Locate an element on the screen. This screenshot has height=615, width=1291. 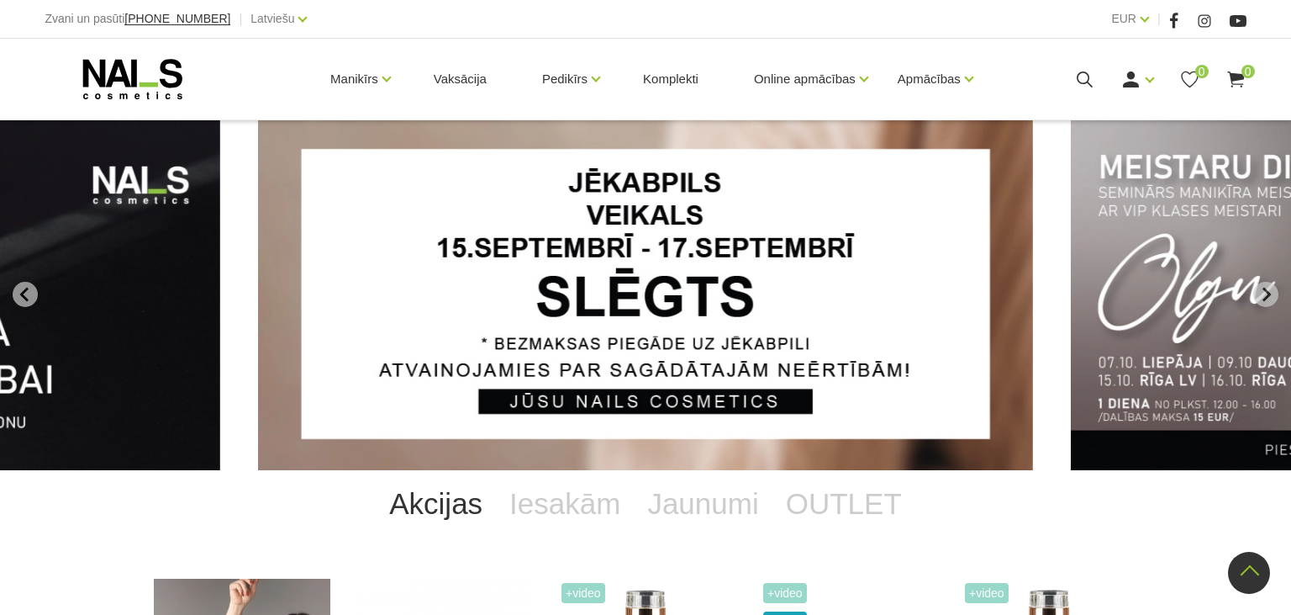
li: 1 of 14 is located at coordinates (646, 293).